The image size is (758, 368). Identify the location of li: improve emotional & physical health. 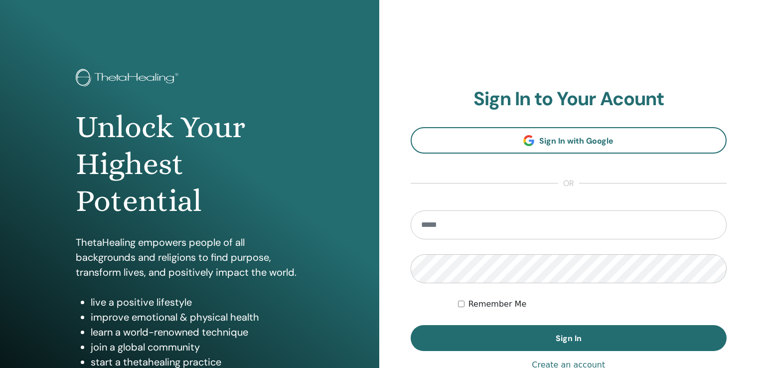
(197, 317).